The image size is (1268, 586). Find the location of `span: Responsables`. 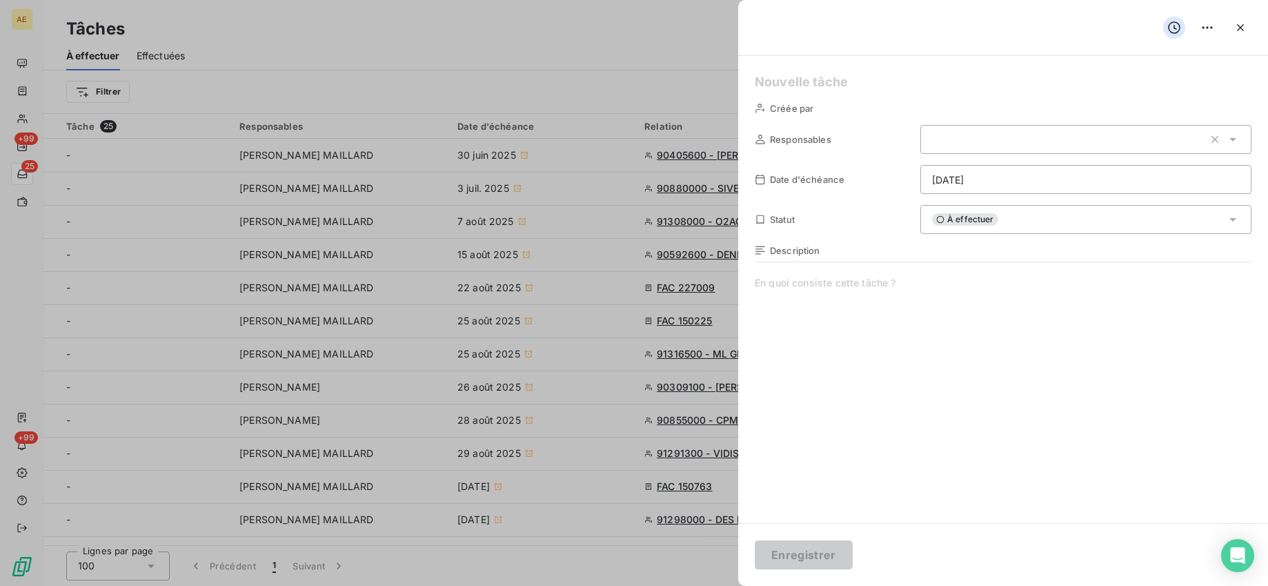

span: Responsables is located at coordinates (800, 139).